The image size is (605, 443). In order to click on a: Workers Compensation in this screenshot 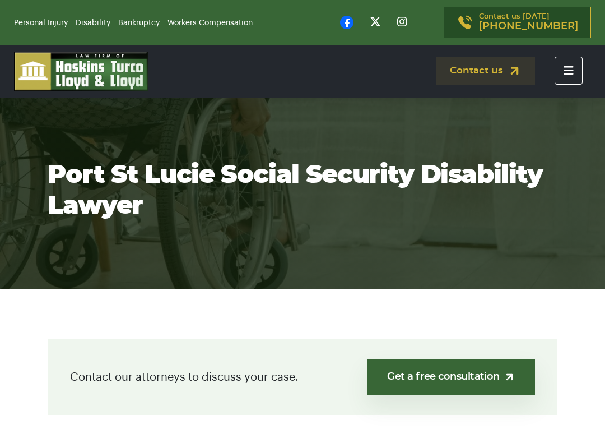, I will do `click(210, 23)`.